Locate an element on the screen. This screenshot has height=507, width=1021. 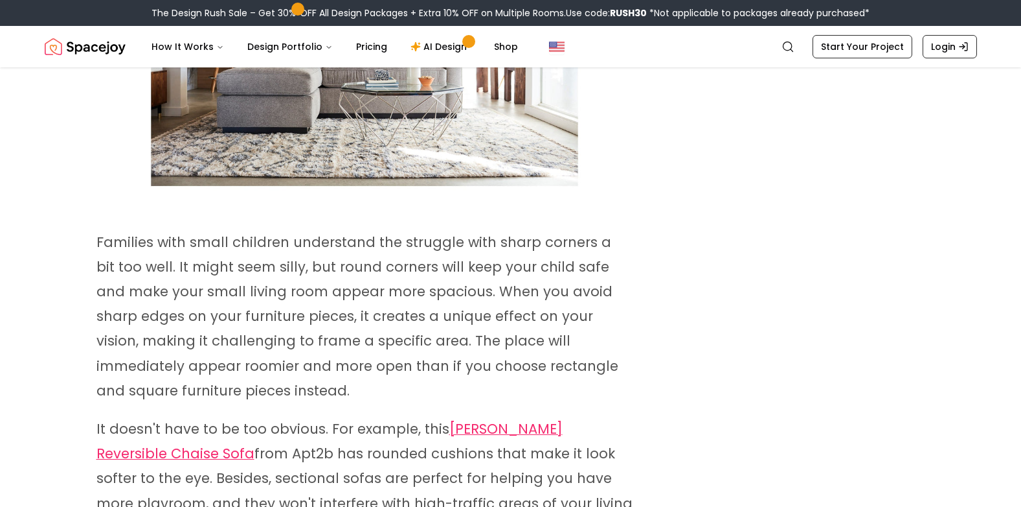
span: It doesn't have to be too obvious. For example, this is located at coordinates (273, 428).